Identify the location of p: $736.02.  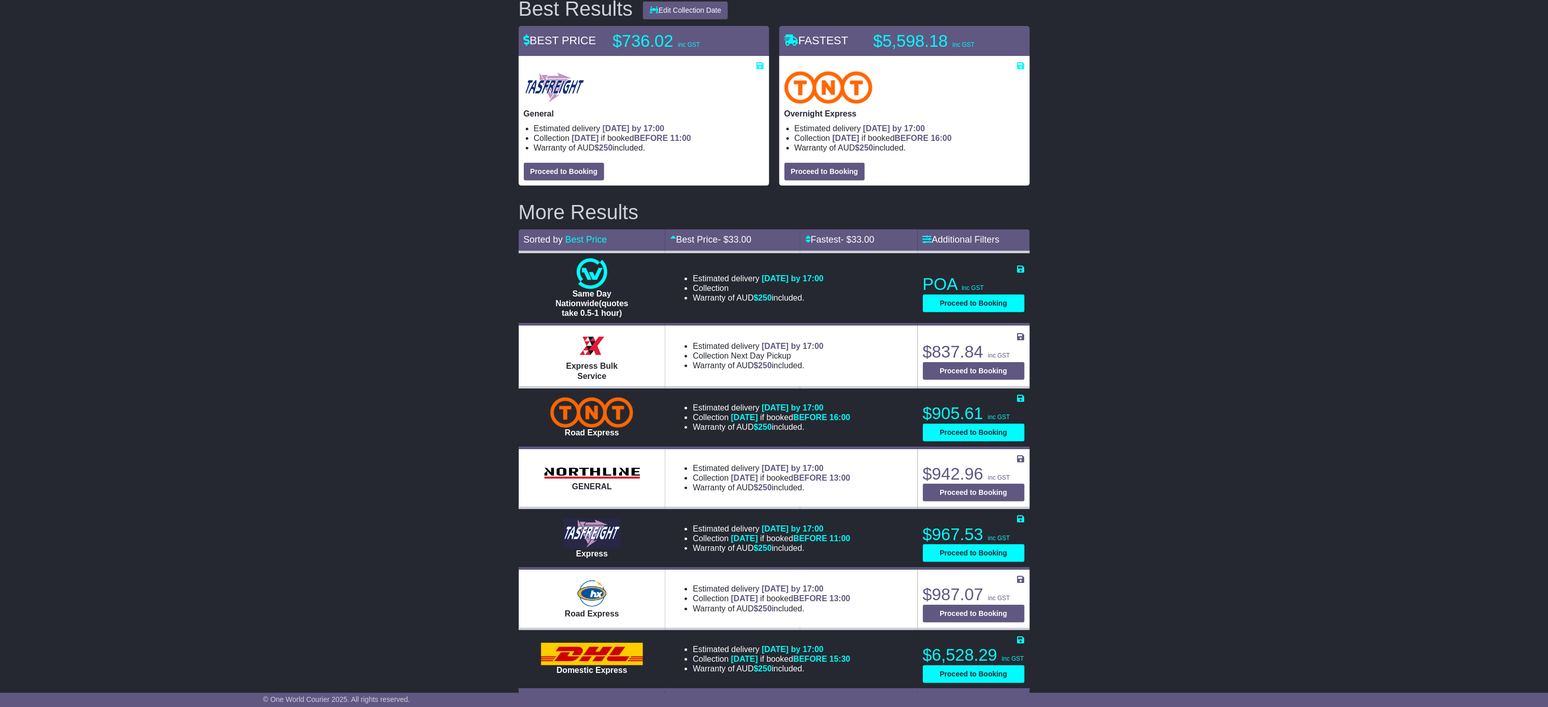
(676, 41).